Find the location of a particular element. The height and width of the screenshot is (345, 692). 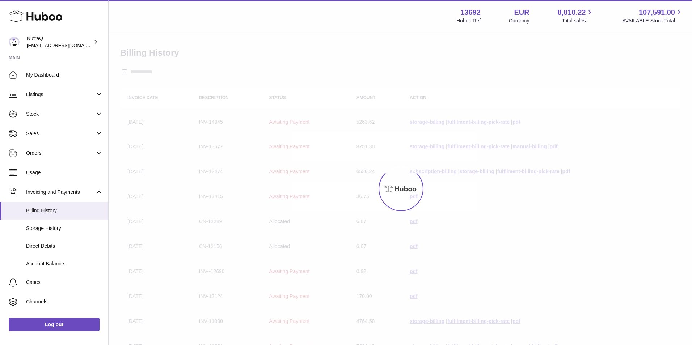

span: Direct Debits is located at coordinates (64, 246).